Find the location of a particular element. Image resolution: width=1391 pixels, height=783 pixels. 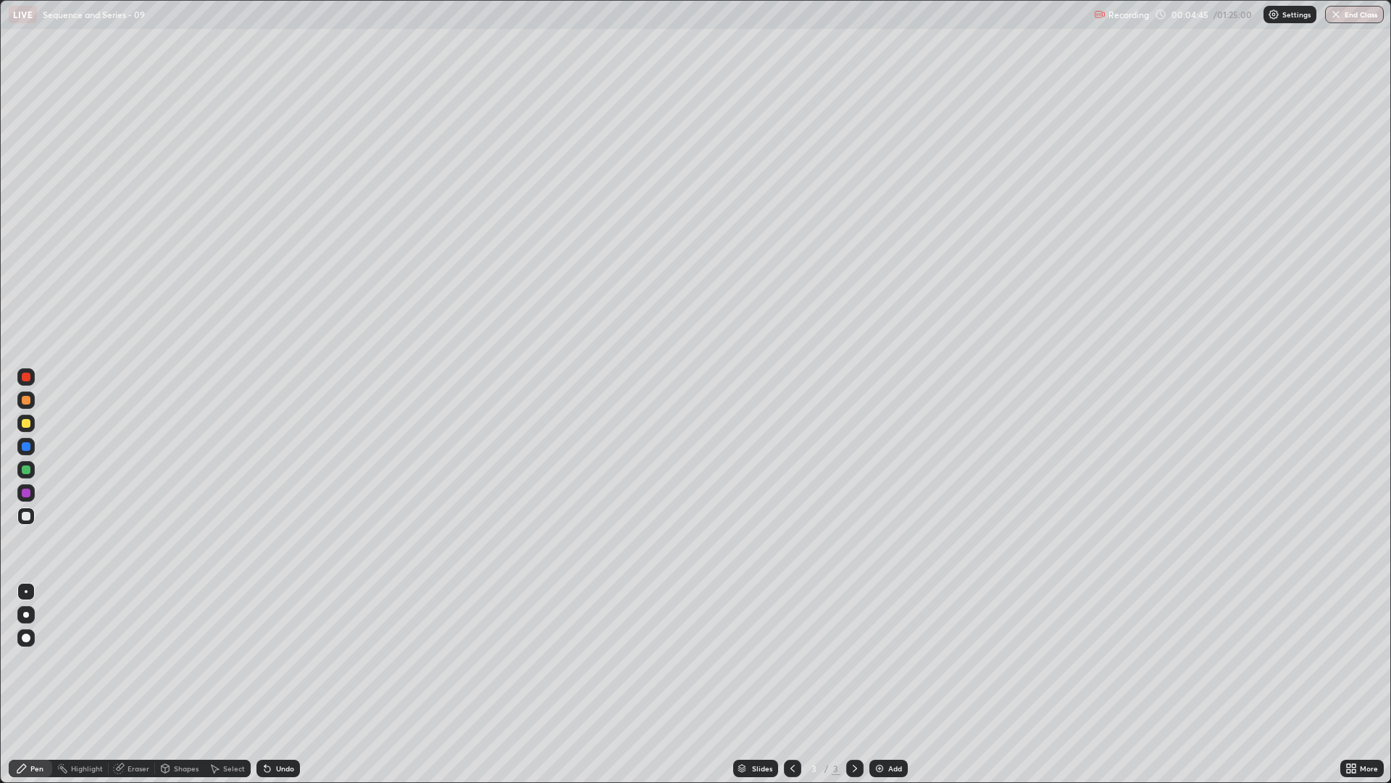

p: Settings is located at coordinates (1296, 14).